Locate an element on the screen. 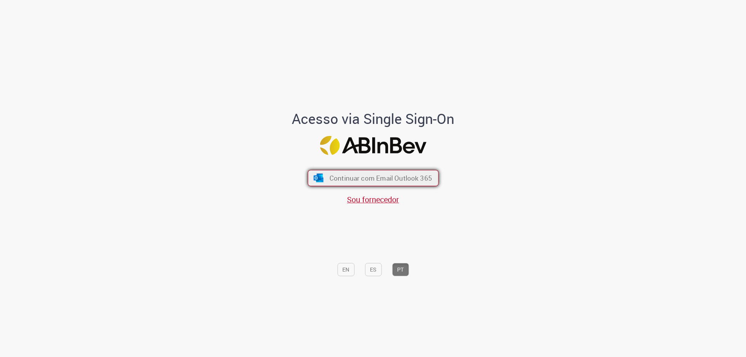 The width and height of the screenshot is (746, 357). span: Continuar com Email Outlook 365 is located at coordinates (380, 178).